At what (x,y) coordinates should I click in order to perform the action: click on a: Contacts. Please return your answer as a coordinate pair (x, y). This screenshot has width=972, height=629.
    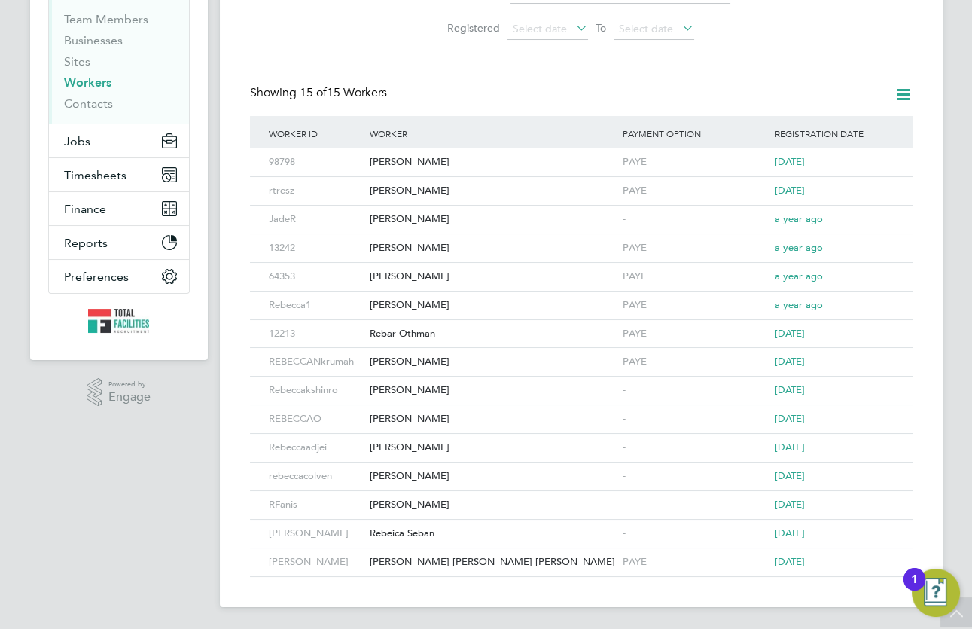
    Looking at the image, I should click on (88, 103).